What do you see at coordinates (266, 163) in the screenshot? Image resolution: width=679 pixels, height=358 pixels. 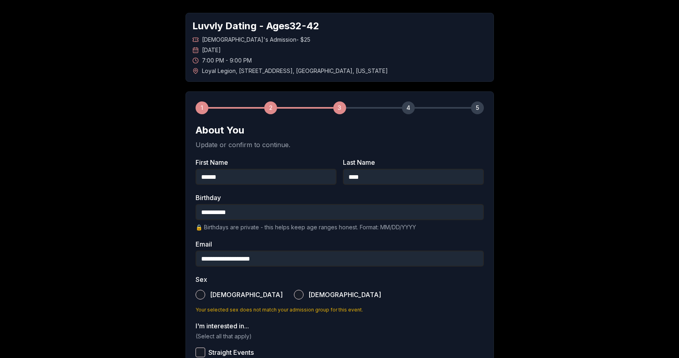 I see `label: First Name` at bounding box center [266, 163].